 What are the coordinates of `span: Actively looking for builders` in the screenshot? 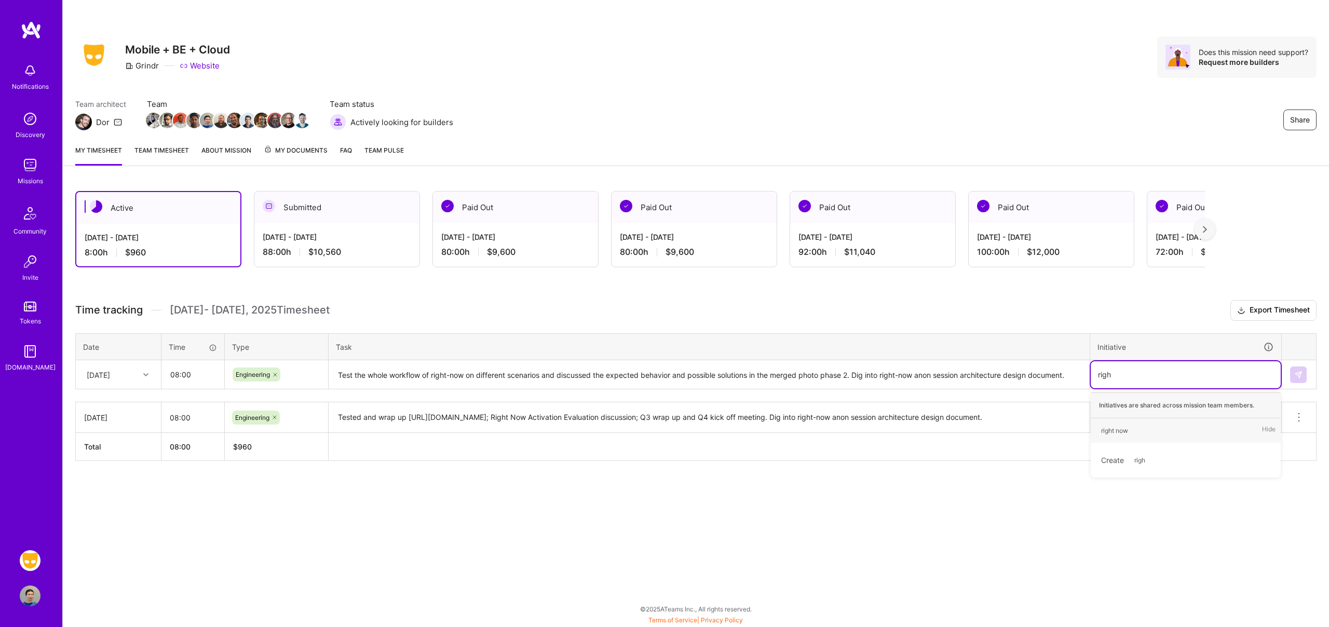 It's located at (402, 122).